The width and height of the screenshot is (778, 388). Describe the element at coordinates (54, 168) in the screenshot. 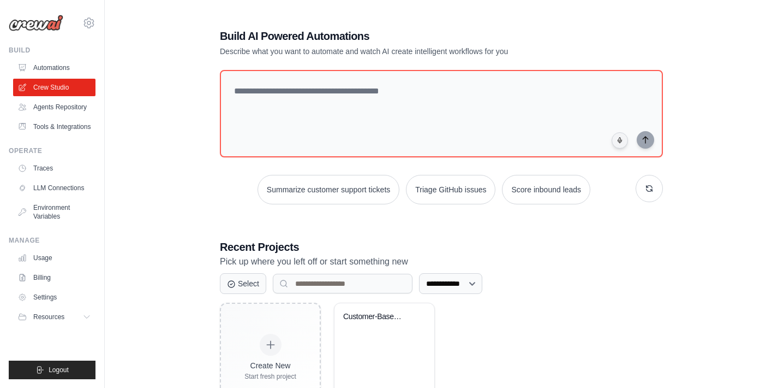

I see `a: Traces` at that location.